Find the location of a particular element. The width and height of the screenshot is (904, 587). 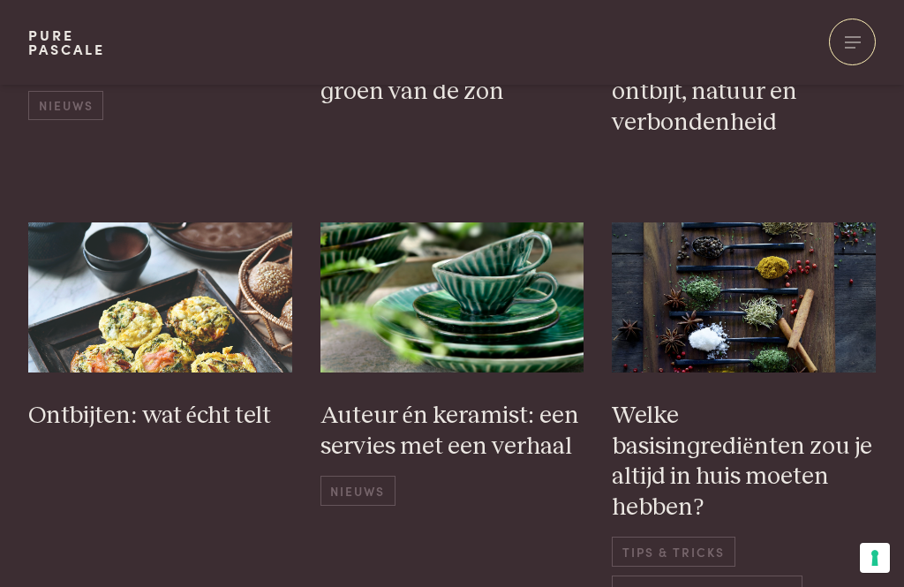

img: groen_servies_23 is located at coordinates (452, 298).